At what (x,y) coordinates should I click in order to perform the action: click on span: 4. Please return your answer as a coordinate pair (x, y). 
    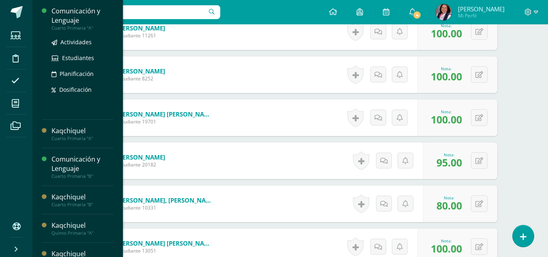
    Looking at the image, I should click on (417, 15).